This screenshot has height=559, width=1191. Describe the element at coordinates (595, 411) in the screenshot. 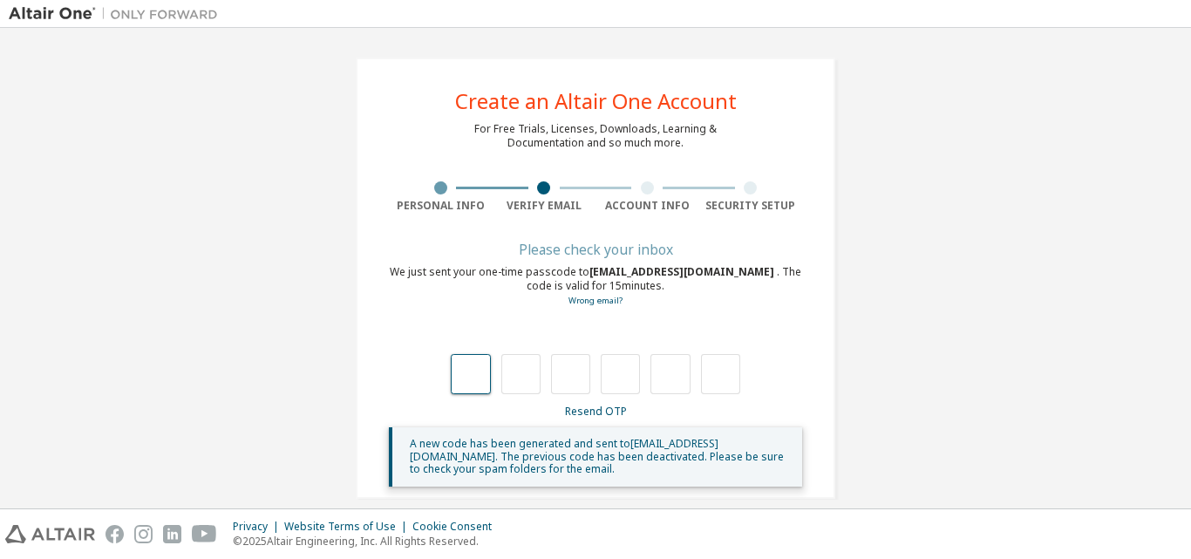

I see `a: Resend OTP` at that location.